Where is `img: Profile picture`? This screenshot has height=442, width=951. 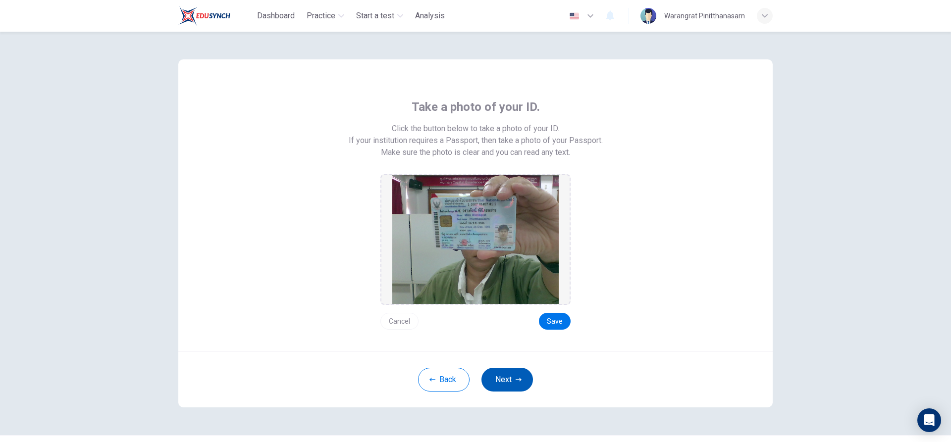 img: Profile picture is located at coordinates (648, 16).